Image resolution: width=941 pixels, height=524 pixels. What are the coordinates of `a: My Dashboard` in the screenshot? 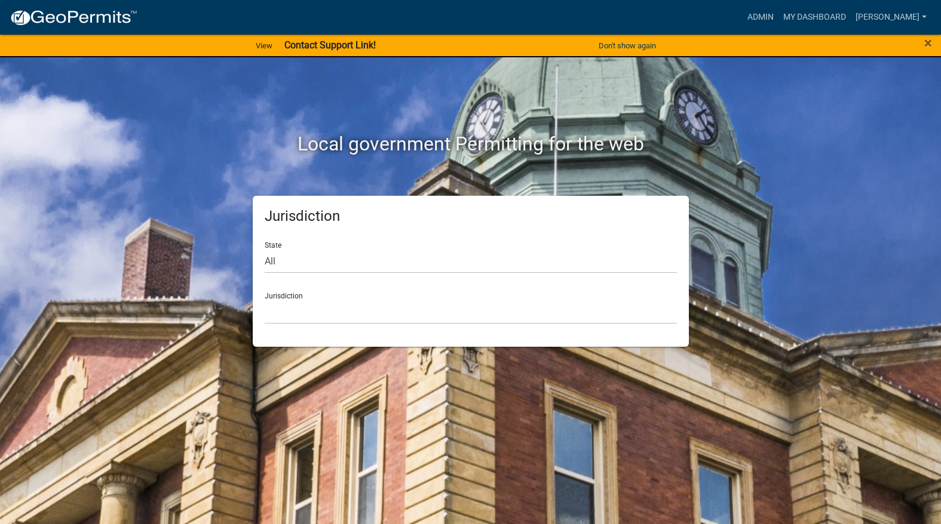 It's located at (814, 17).